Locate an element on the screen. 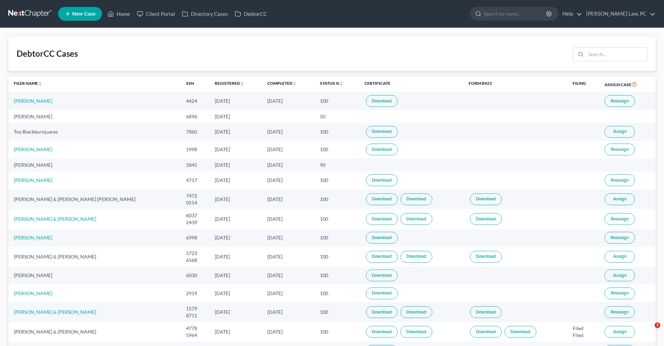 This screenshot has width=664, height=346. div: 1579 is located at coordinates (195, 309).